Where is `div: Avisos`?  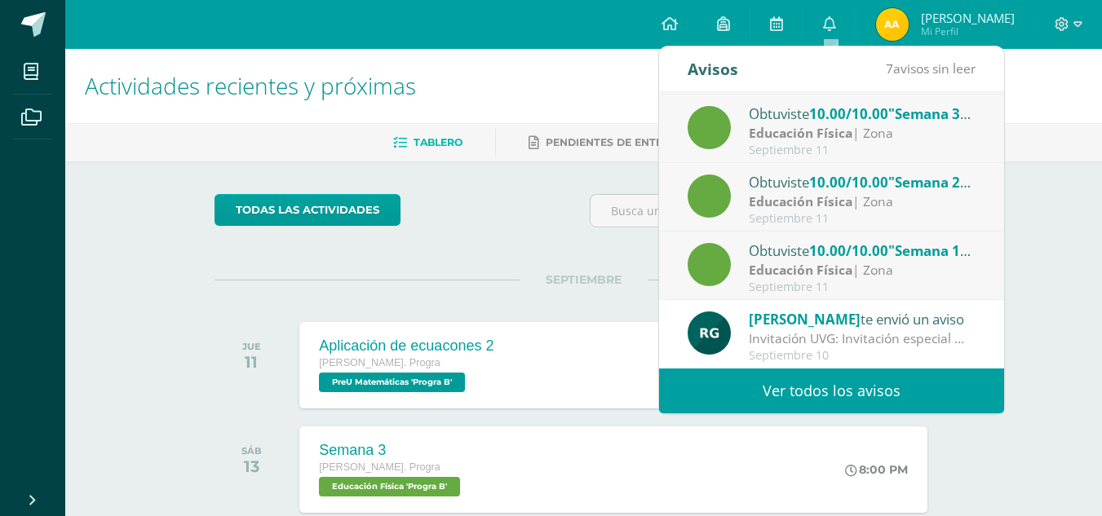 div: Avisos is located at coordinates (713, 69).